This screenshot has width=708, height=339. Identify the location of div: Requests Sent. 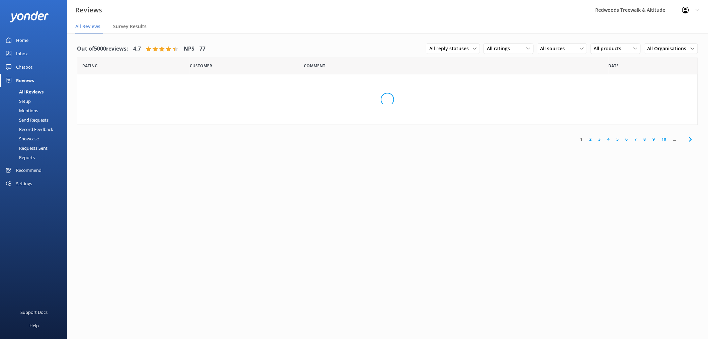
(26, 148).